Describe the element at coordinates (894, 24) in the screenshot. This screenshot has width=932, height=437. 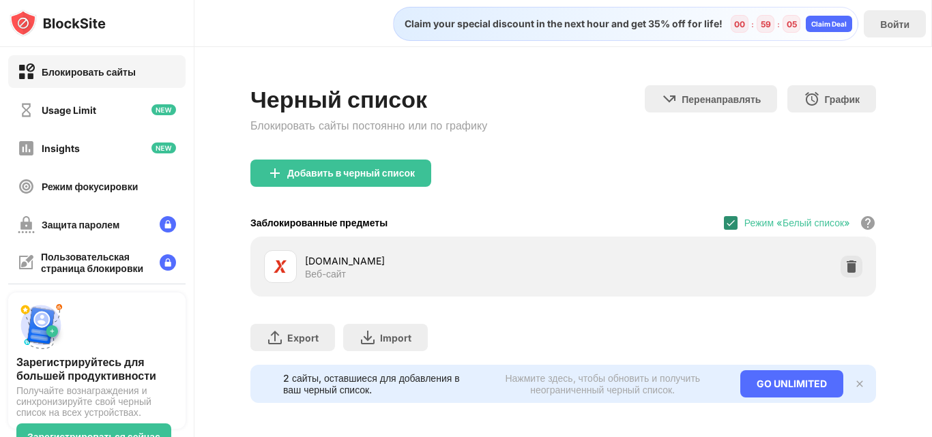
I see `div: Войти` at that location.